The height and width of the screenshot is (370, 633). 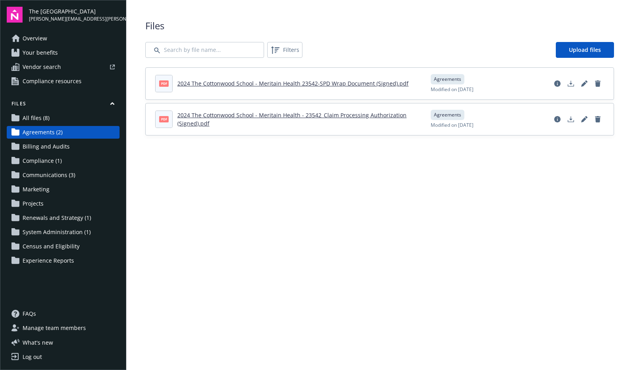 I want to click on a: Renewals and Strategy (1), so click(x=63, y=218).